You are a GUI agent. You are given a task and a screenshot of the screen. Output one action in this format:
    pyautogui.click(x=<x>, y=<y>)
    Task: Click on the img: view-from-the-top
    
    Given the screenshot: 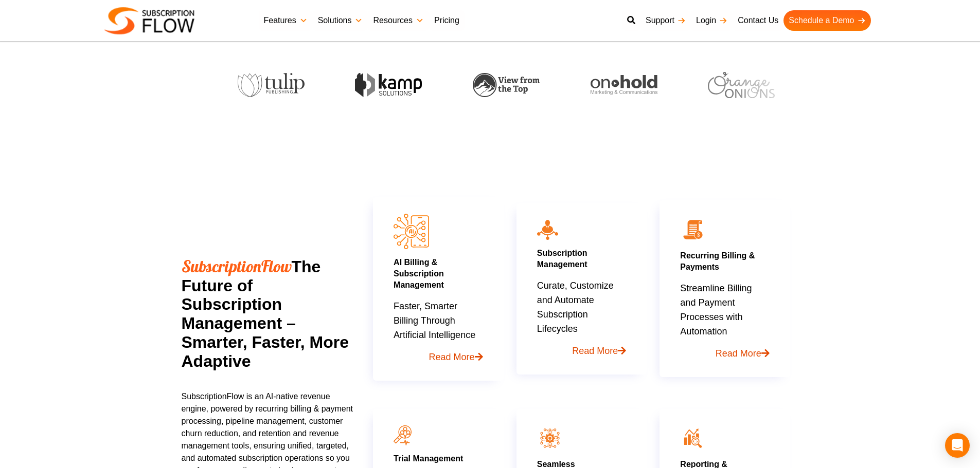 What is the action you would take?
    pyautogui.click(x=506, y=85)
    